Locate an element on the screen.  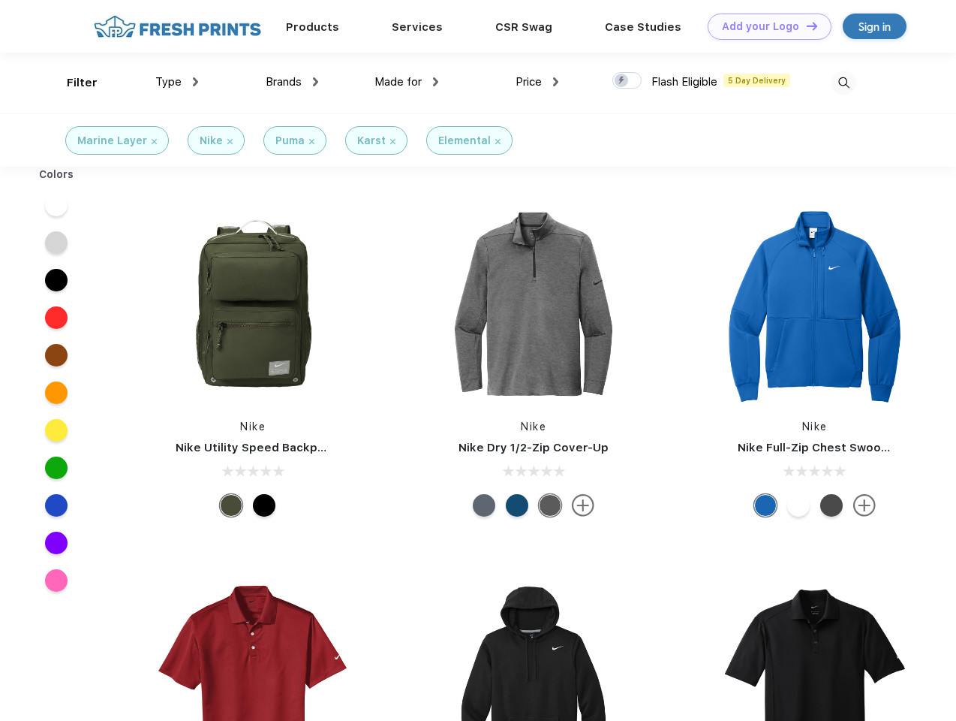
div: Gym Blue is located at coordinates (517, 505).